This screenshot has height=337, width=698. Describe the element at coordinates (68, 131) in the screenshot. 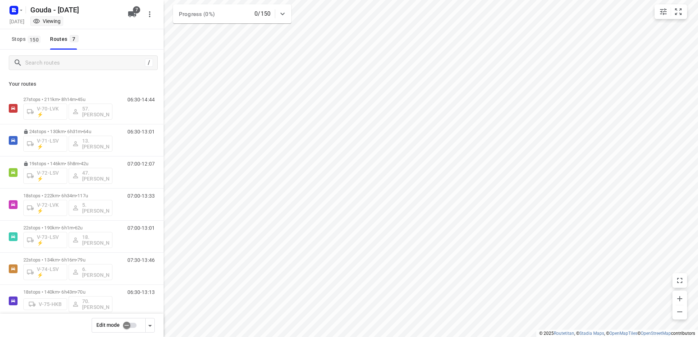

I see `p: 24 stops • 130km • 6h31m` at that location.